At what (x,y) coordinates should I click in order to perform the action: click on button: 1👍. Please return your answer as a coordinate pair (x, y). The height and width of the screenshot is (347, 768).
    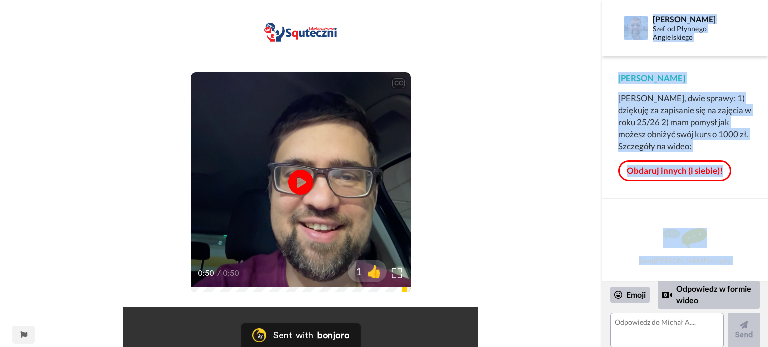
    Looking at the image, I should click on (367, 271).